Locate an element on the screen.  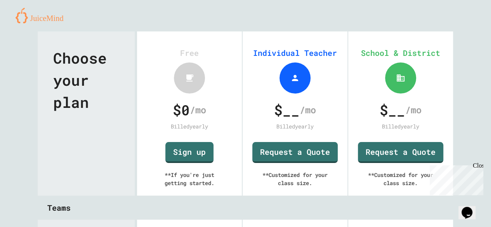
img: logo-orange.svg is located at coordinates (42, 16).